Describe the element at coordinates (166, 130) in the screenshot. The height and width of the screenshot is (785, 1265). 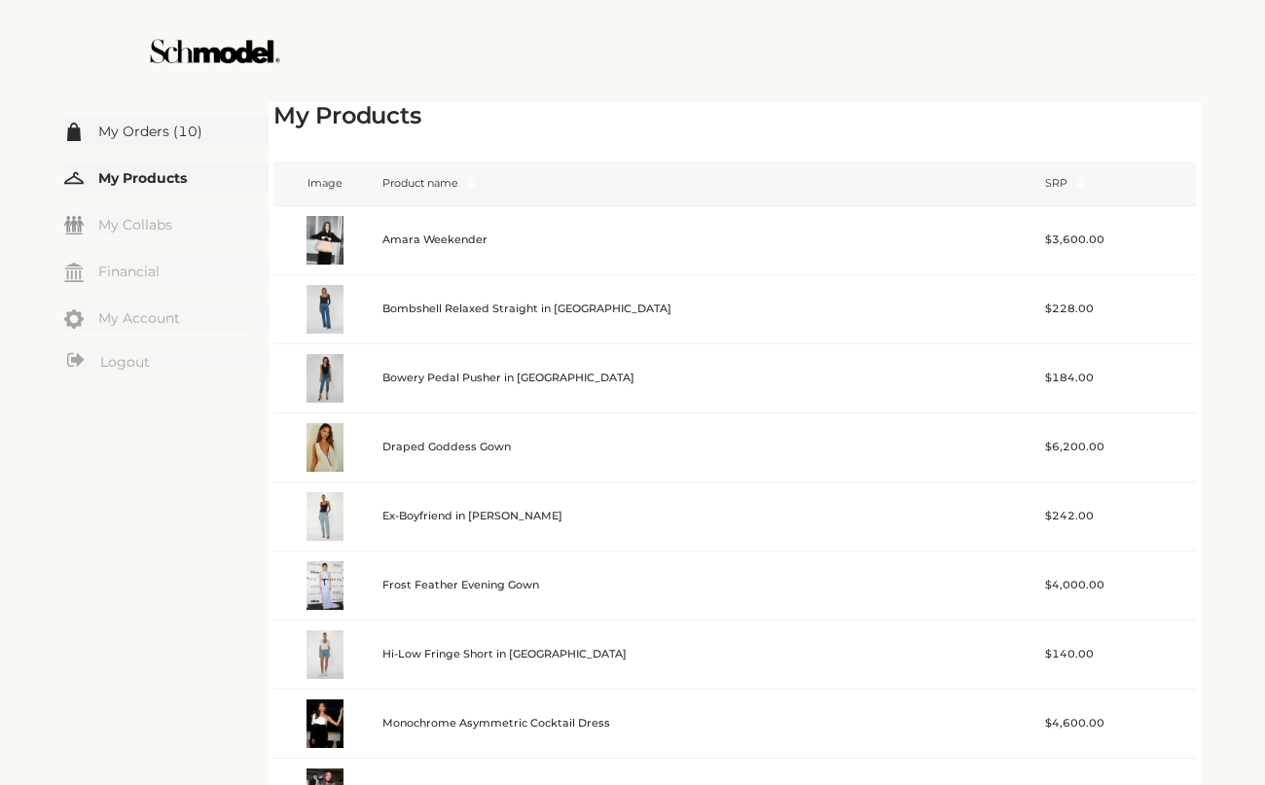
I see `a: My Orders (10)` at that location.